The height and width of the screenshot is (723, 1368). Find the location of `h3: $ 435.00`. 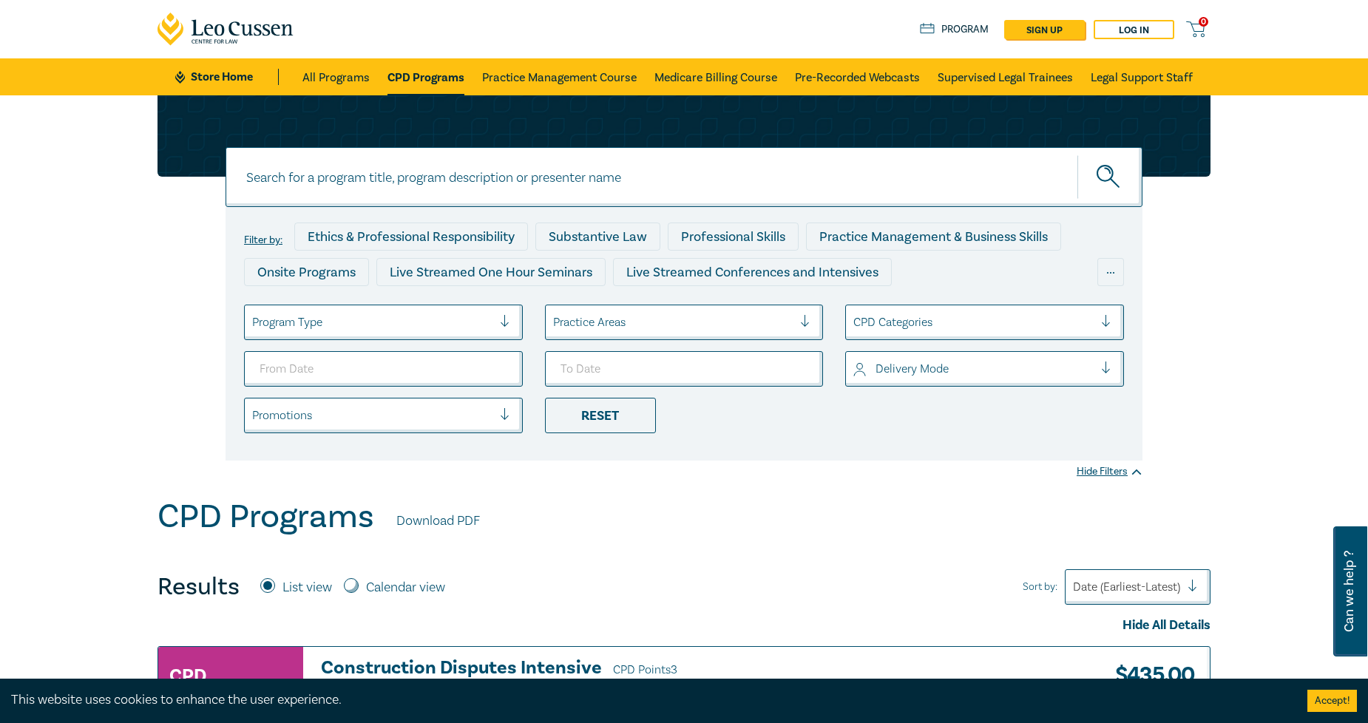

h3: $ 435.00 is located at coordinates (1149, 675).